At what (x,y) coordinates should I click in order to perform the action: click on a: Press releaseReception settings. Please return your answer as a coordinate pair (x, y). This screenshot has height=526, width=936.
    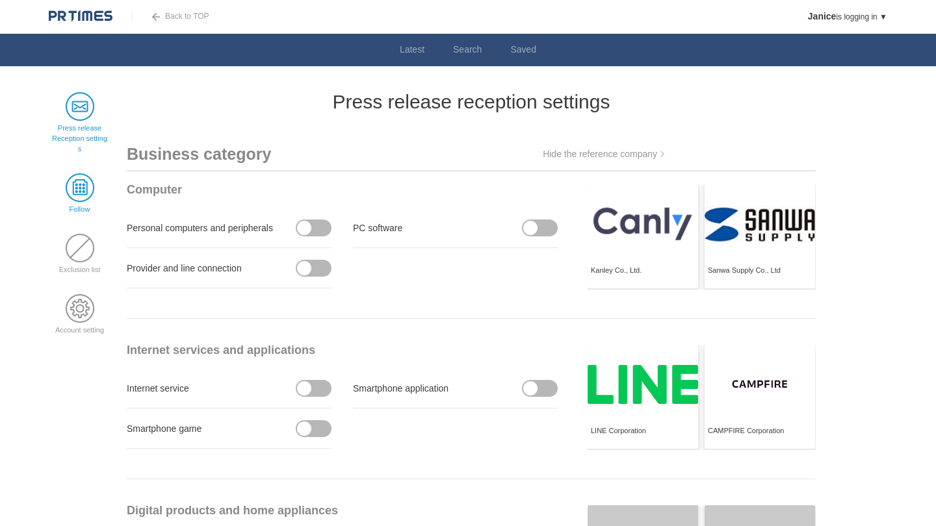
    Looking at the image, I should click on (79, 133).